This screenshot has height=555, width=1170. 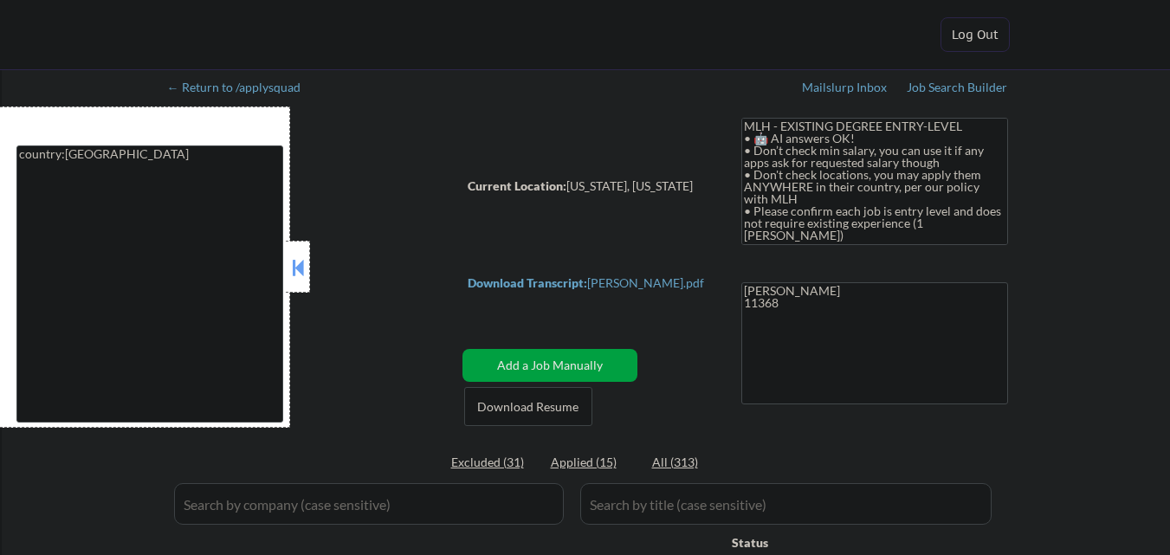 What do you see at coordinates (957, 87) in the screenshot?
I see `div: Job Search Builder` at bounding box center [957, 87].